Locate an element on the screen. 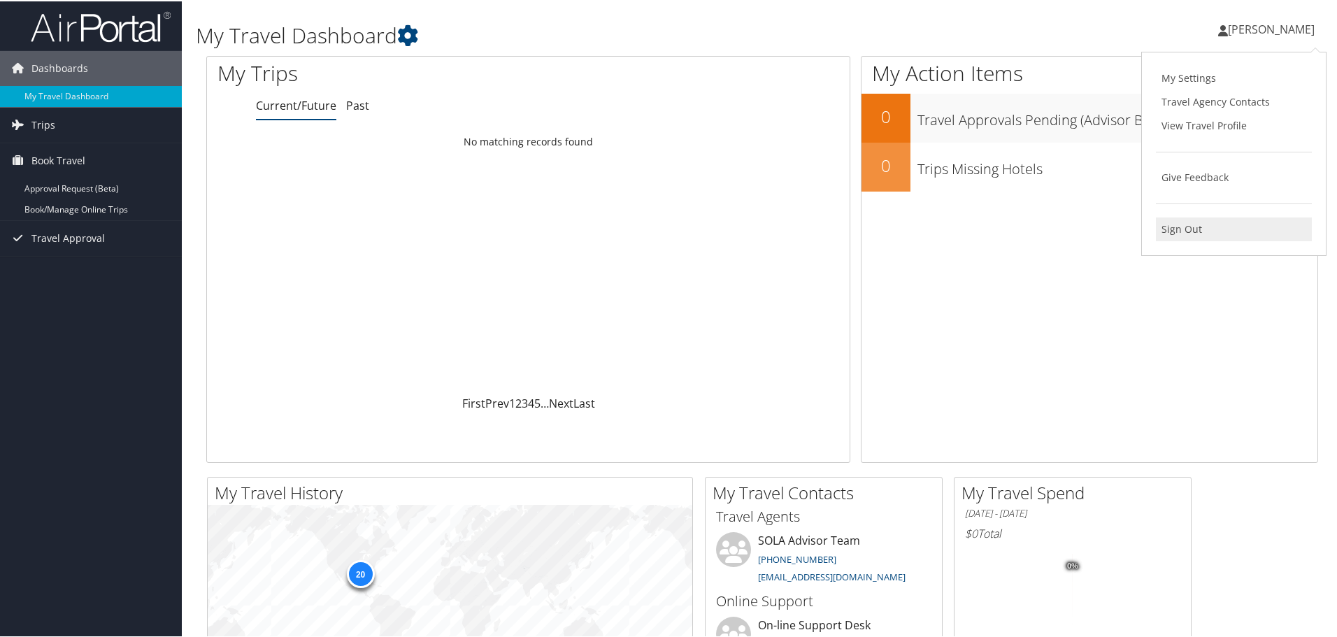 This screenshot has height=637, width=1337. li: SOLA Advisor Team is located at coordinates (824, 559).